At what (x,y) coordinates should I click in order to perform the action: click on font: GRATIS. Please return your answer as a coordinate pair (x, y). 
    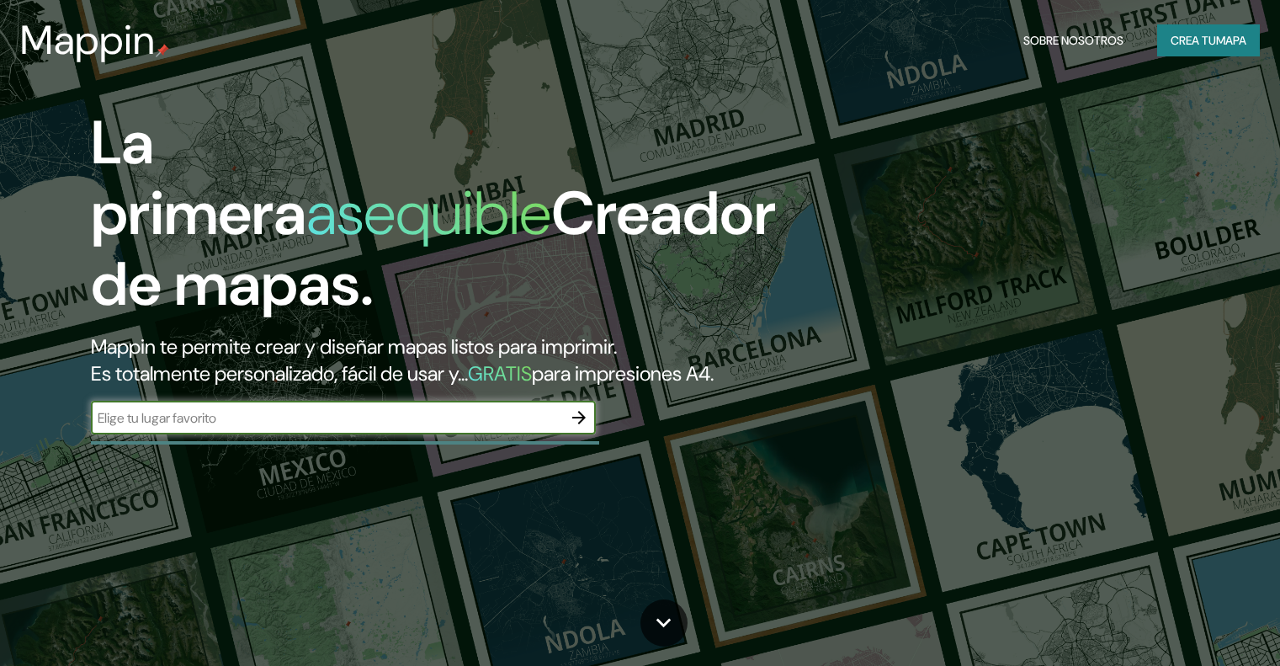
    Looking at the image, I should click on (500, 373).